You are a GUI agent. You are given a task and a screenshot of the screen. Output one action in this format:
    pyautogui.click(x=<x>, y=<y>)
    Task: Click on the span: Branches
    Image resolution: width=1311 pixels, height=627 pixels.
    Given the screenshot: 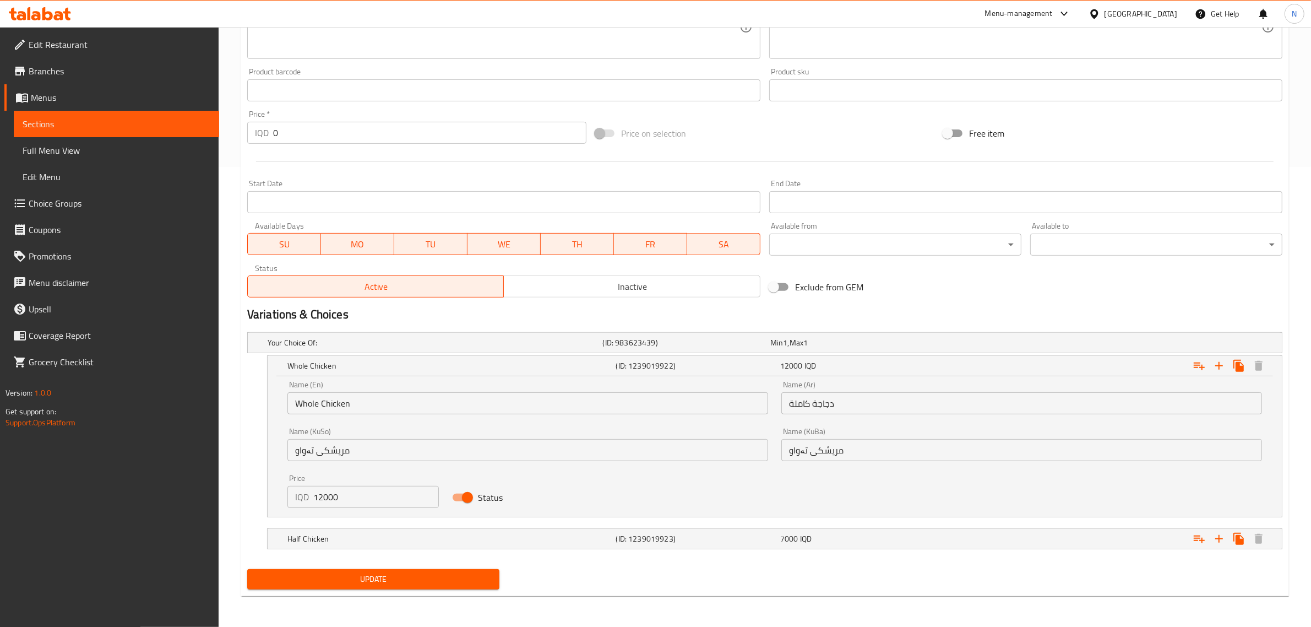 What is the action you would take?
    pyautogui.click(x=120, y=71)
    